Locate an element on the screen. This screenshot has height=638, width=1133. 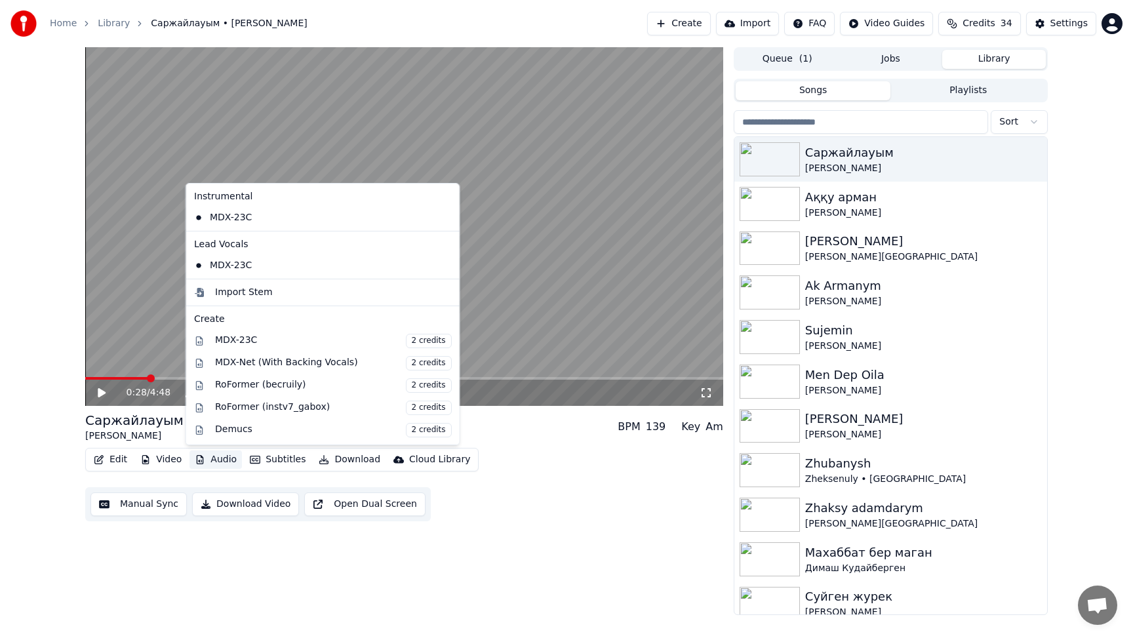
div: Lead Vocals is located at coordinates (323, 245).